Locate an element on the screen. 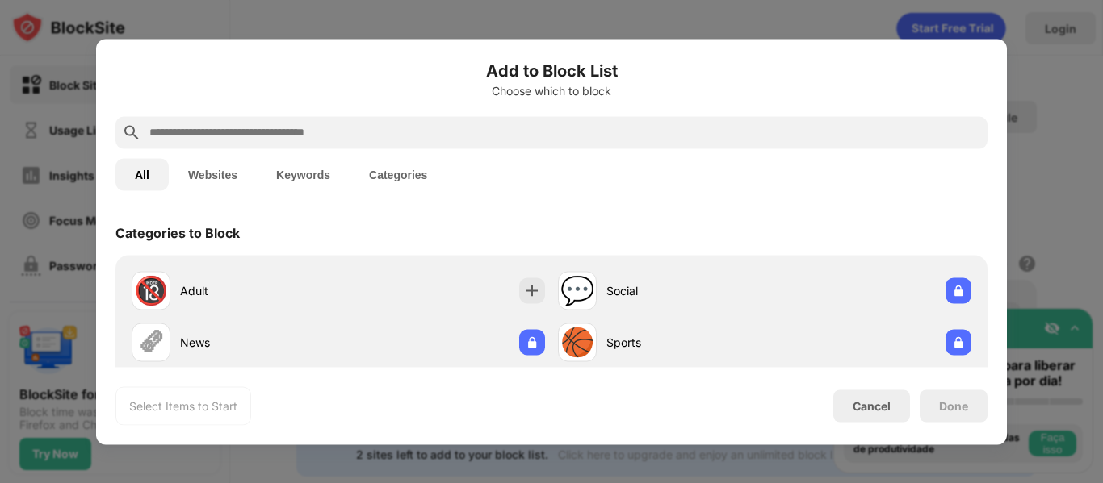  button: Categories is located at coordinates (398, 174).